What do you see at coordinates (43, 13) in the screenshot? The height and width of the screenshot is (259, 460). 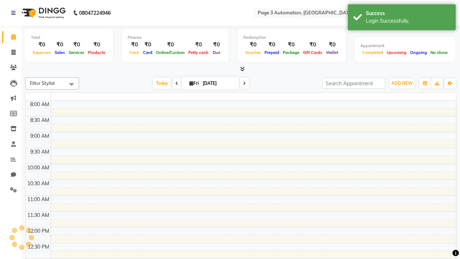 I see `img: logo` at bounding box center [43, 13].